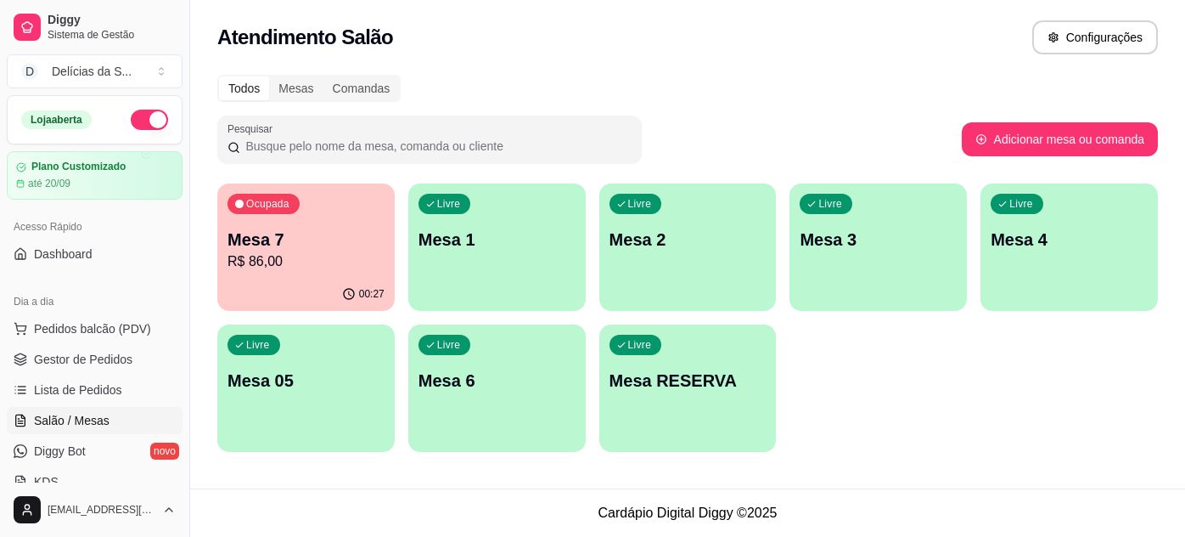  Describe the element at coordinates (362, 88) in the screenshot. I see `div: Comandas` at that location.